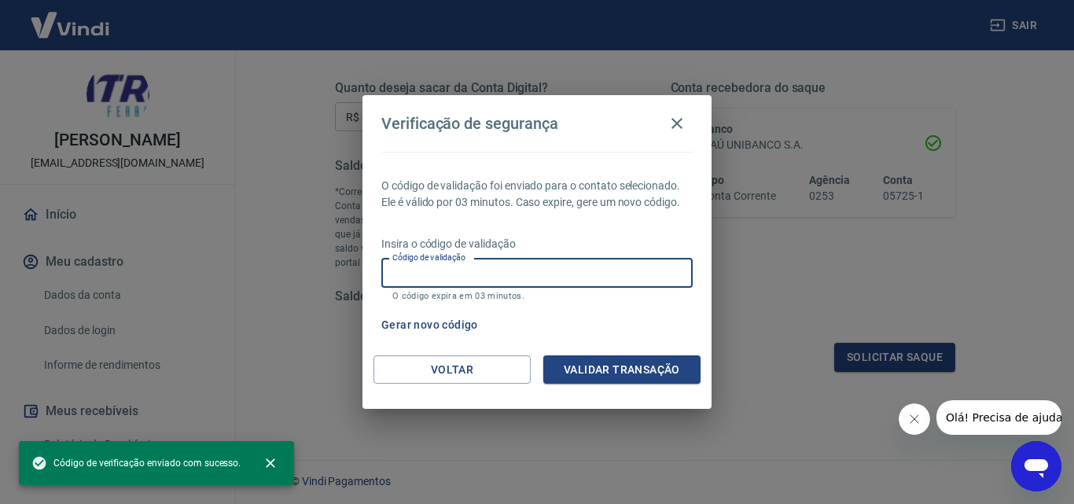 Image resolution: width=1074 pixels, height=504 pixels. What do you see at coordinates (71, 17) in the screenshot?
I see `span: Olá! Precisa de ajuda?` at bounding box center [71, 17].